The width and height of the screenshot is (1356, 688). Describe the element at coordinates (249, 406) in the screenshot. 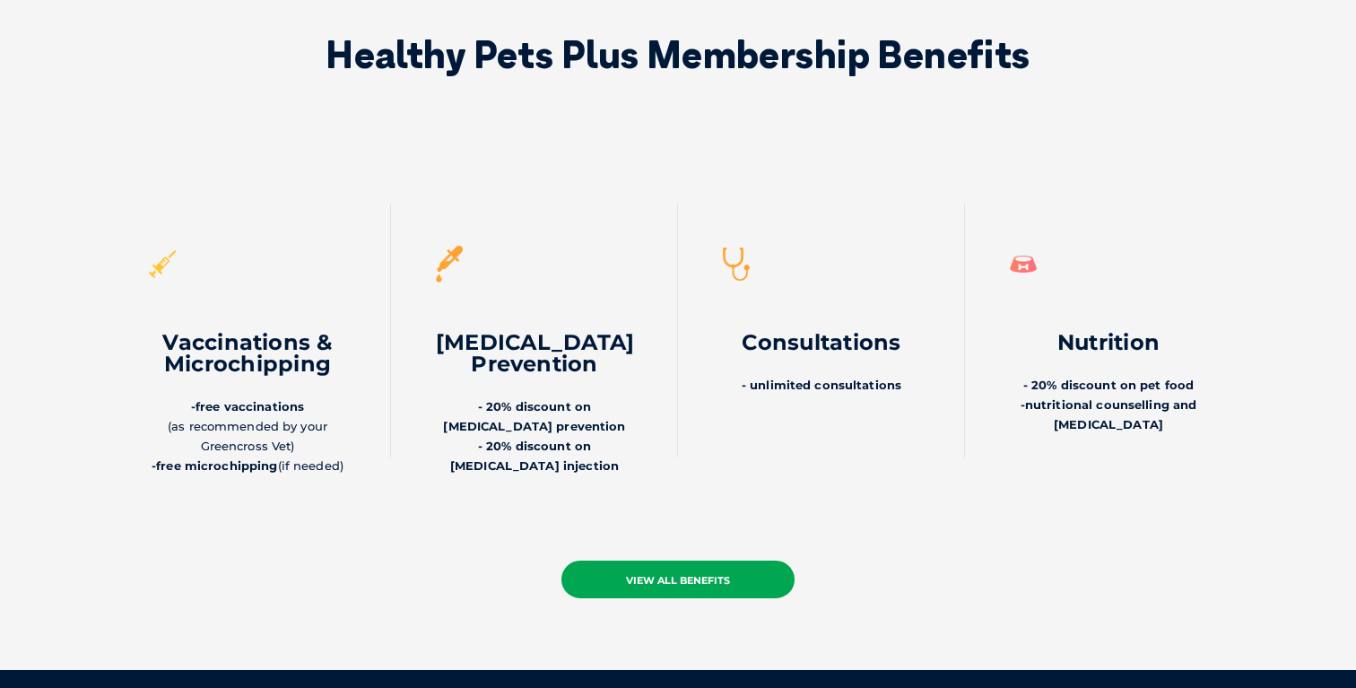

I see `strong: free vaccinations` at that location.